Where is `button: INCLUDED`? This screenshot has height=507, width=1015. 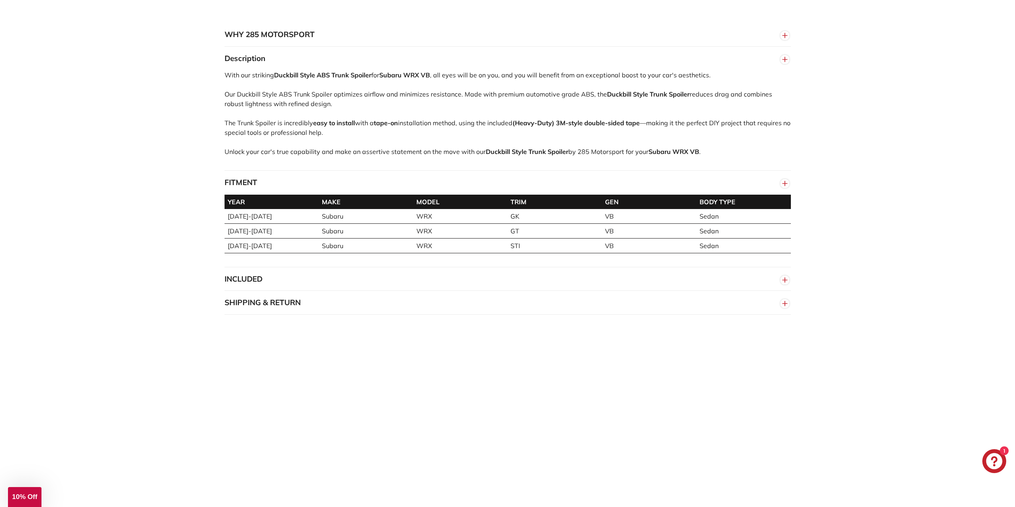
button: INCLUDED is located at coordinates (508, 279).